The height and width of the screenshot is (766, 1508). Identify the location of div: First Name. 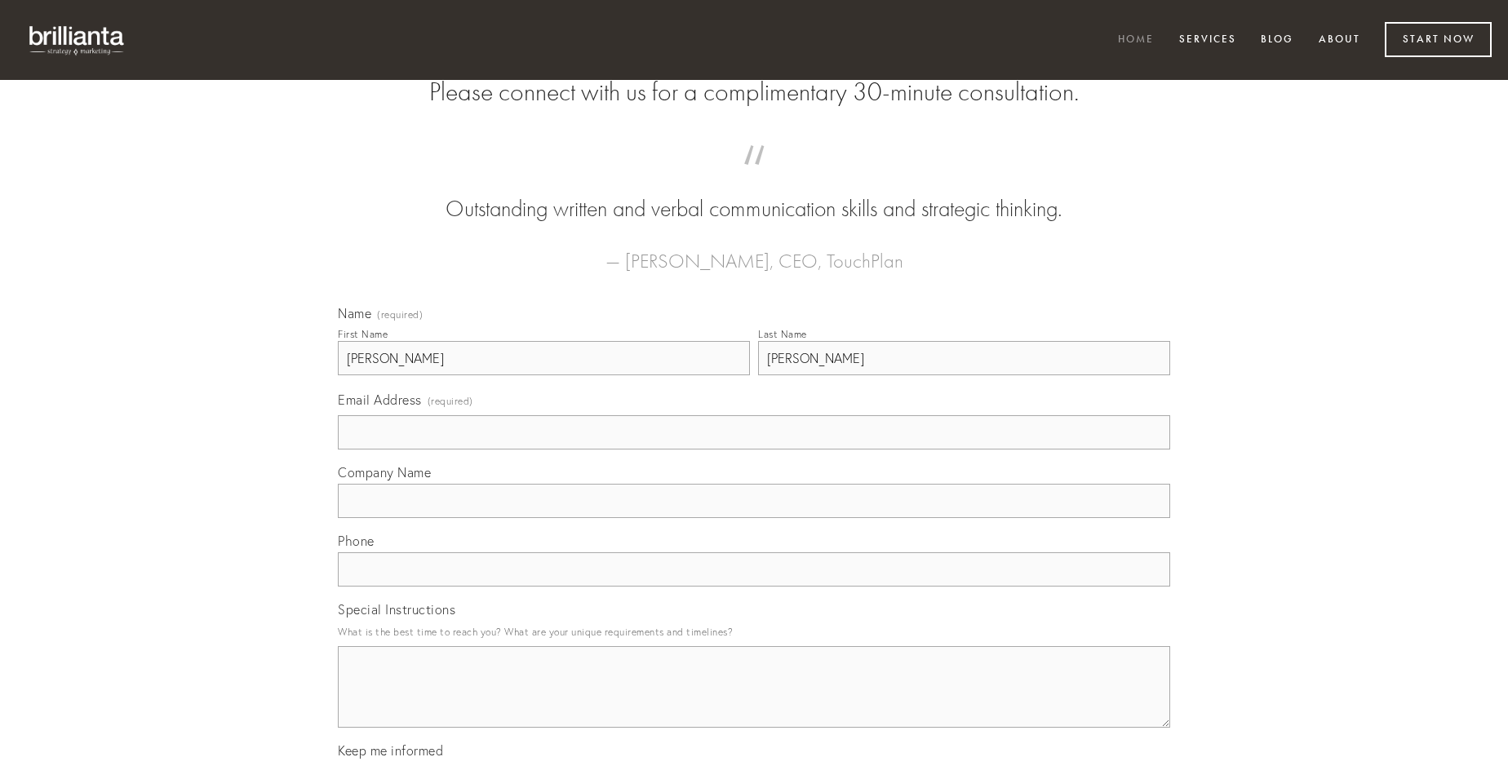
(362, 334).